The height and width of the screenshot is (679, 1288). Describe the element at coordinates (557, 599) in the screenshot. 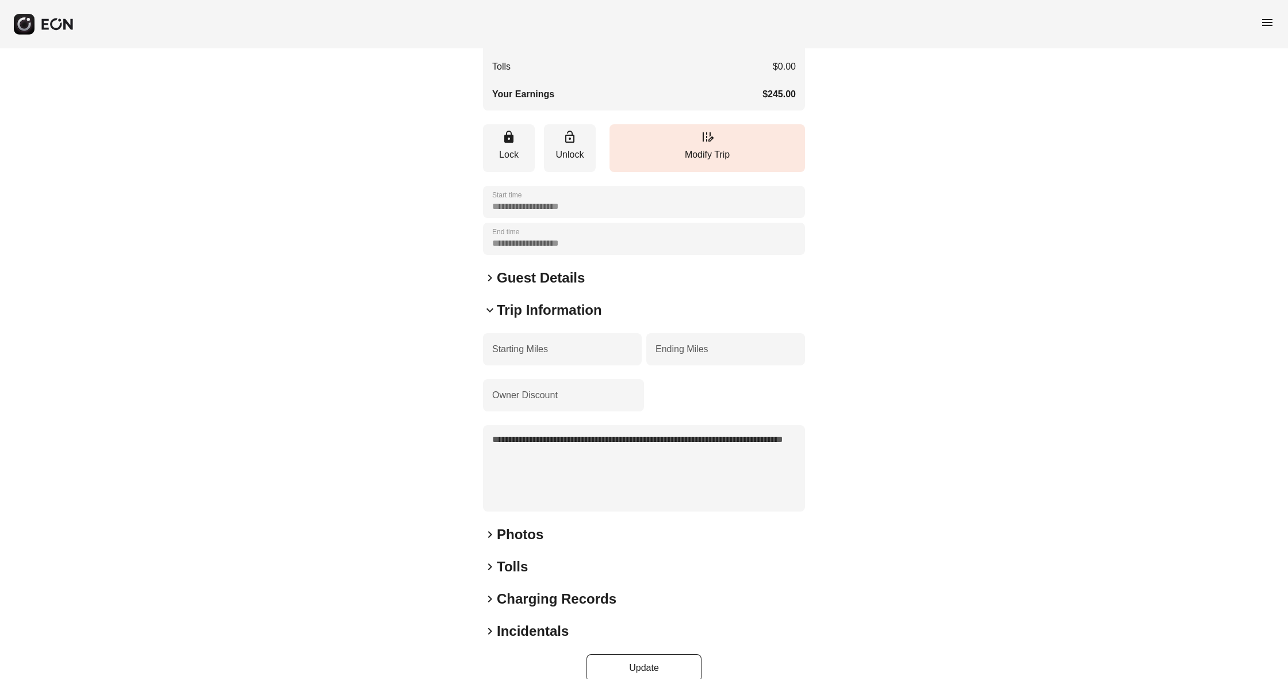

I see `h2: Charging Records` at that location.